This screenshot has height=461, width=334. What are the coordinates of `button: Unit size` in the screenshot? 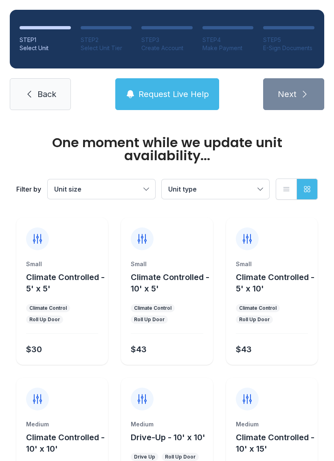 It's located at (102, 189).